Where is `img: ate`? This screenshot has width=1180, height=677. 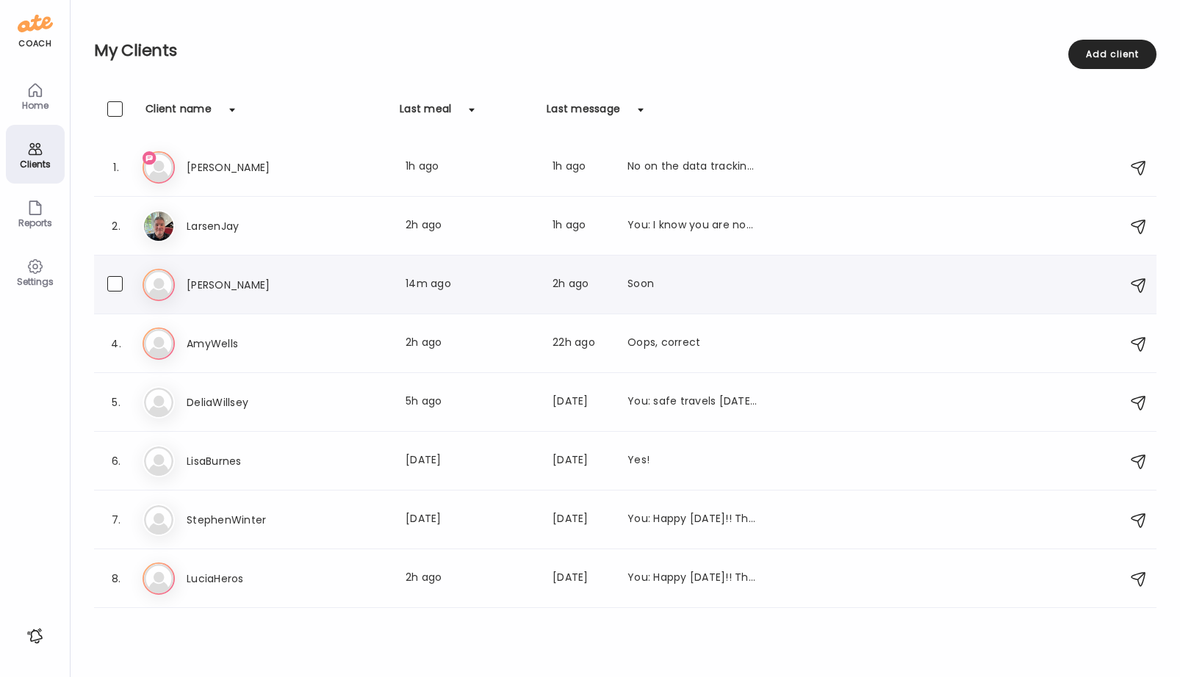 img: ate is located at coordinates (35, 24).